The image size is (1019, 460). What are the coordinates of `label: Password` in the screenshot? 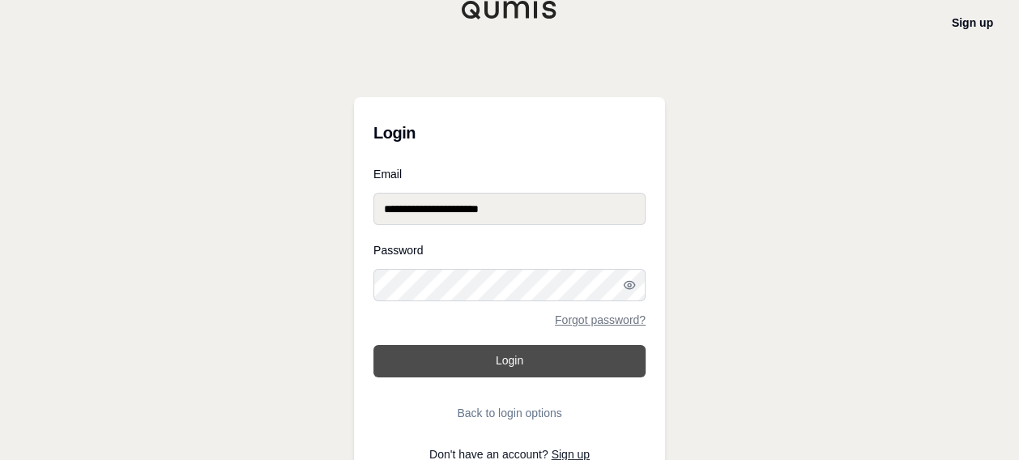 It's located at (510, 250).